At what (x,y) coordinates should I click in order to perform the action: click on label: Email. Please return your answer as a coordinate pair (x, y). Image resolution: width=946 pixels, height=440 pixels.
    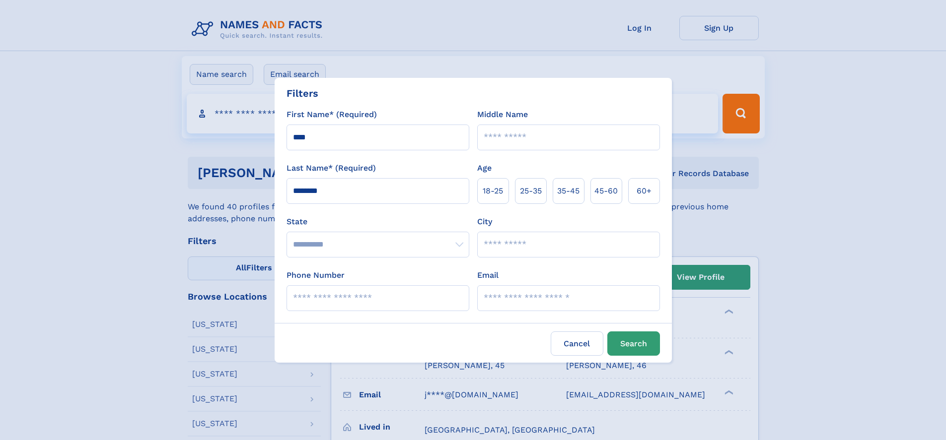
    Looking at the image, I should click on (487, 275).